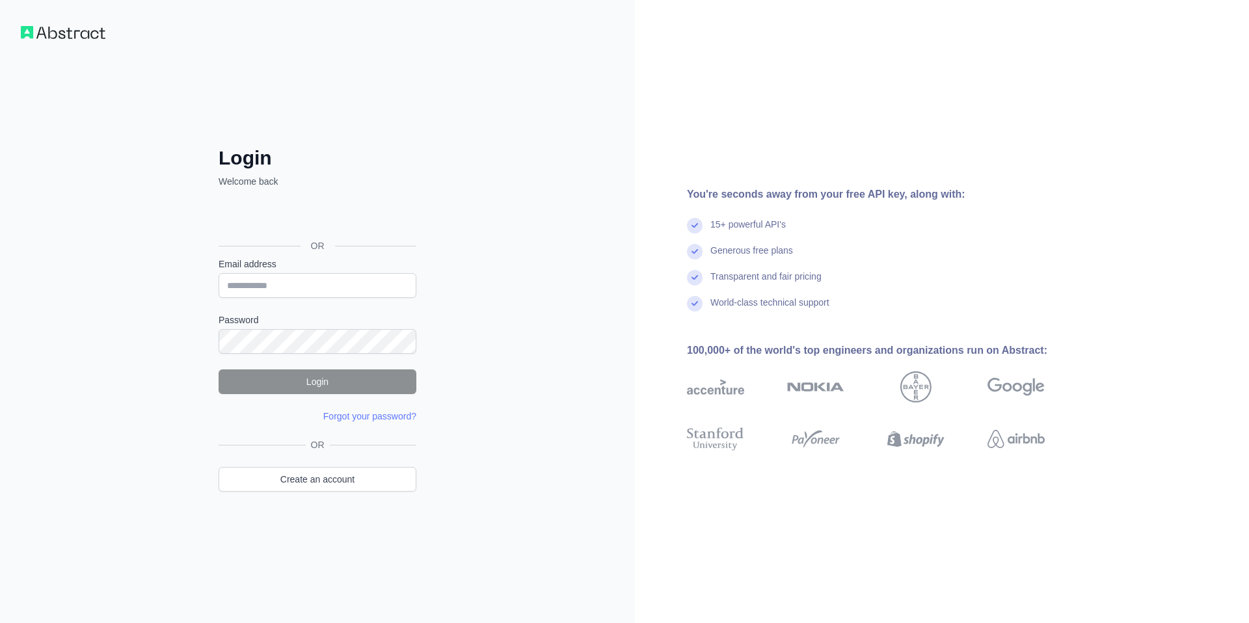  What do you see at coordinates (63, 33) in the screenshot?
I see `img: Workflow` at bounding box center [63, 33].